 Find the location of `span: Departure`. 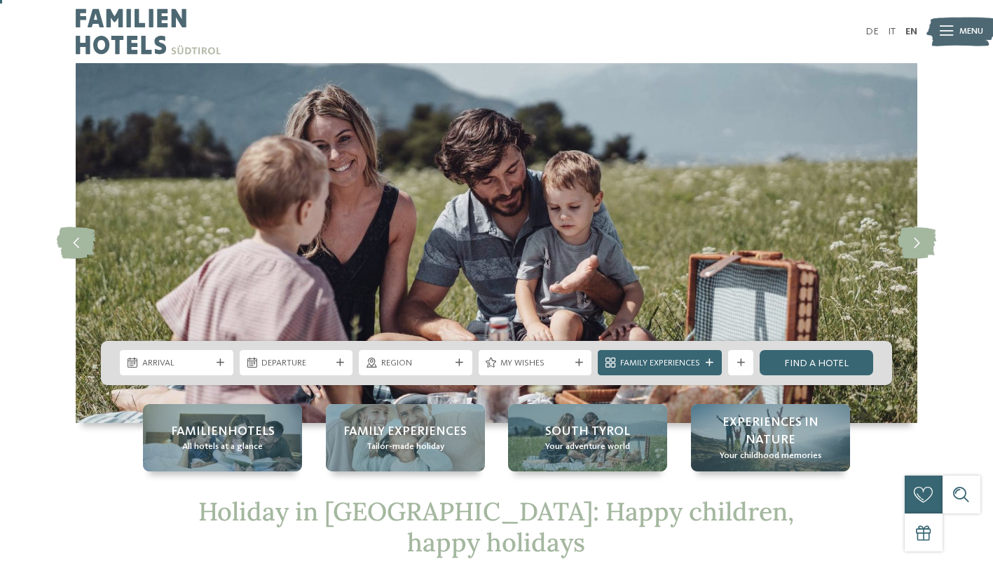

span: Departure is located at coordinates (296, 363).